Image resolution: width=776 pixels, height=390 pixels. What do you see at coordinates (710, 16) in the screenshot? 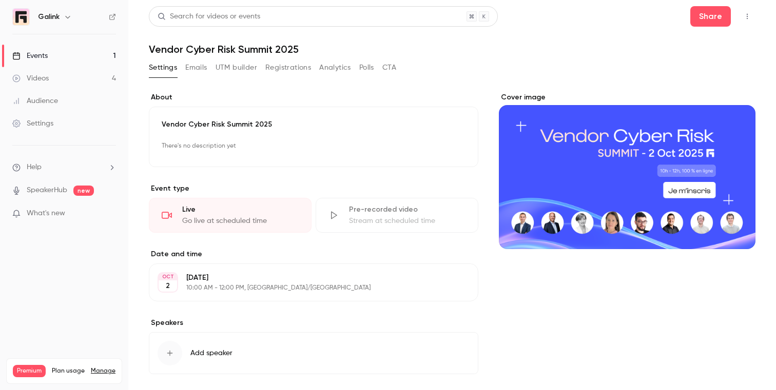
I see `button: Share` at bounding box center [710, 16].